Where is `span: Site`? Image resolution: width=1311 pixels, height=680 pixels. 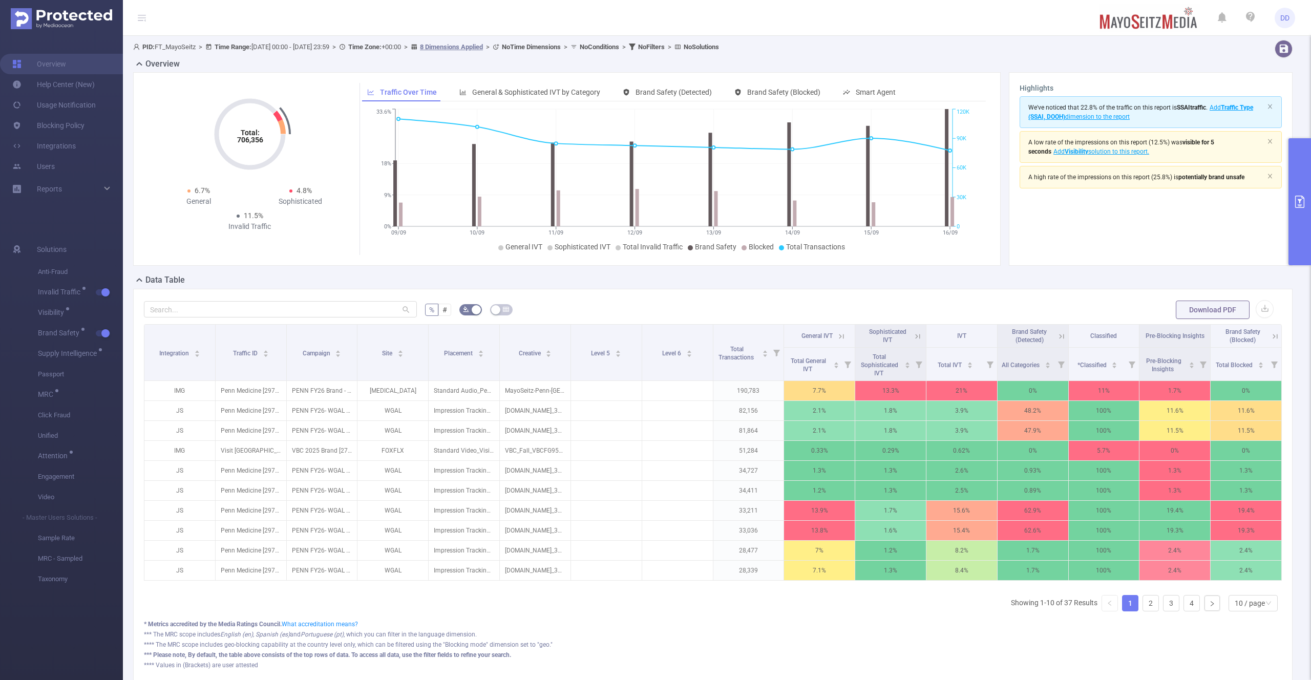
span: Site is located at coordinates (388, 353).